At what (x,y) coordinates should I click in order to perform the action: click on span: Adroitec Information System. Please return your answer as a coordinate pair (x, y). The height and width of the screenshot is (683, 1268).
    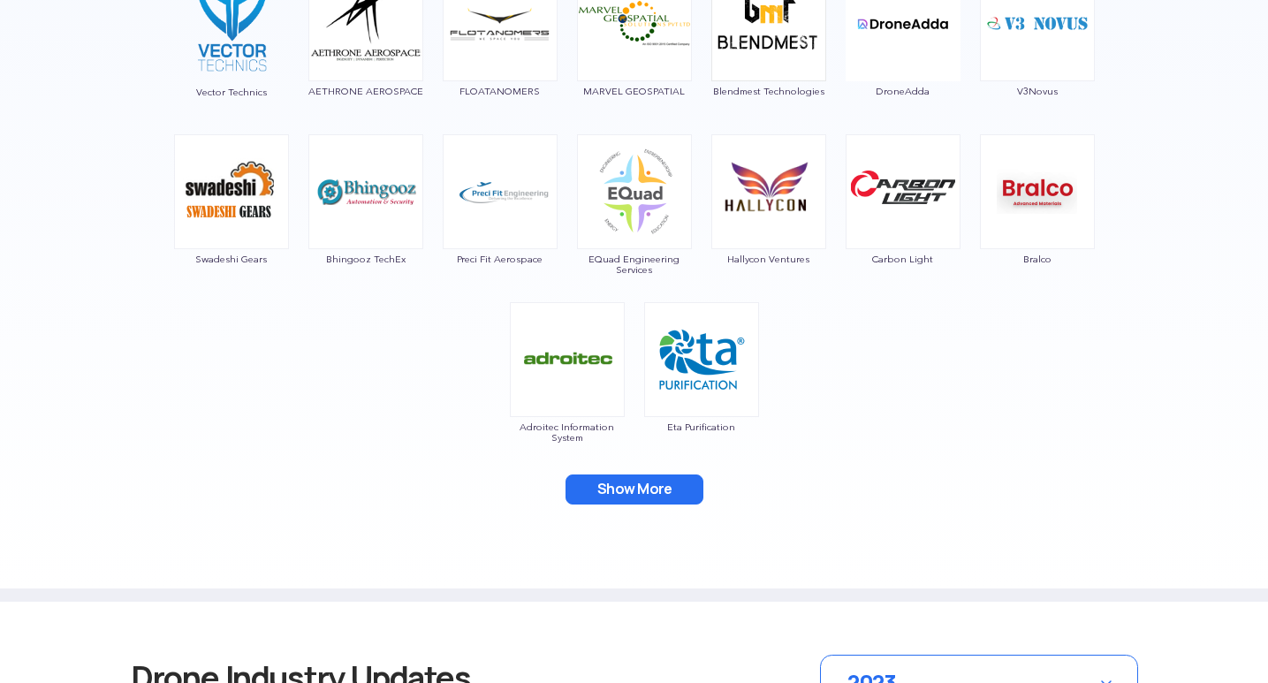
    Looking at the image, I should click on (567, 432).